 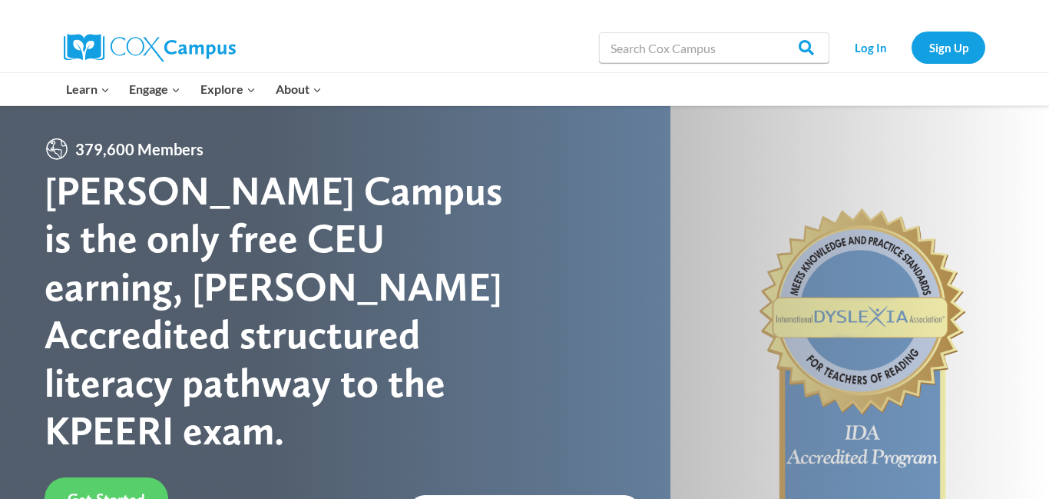 What do you see at coordinates (228, 89) in the screenshot?
I see `span: Explore` at bounding box center [228, 89].